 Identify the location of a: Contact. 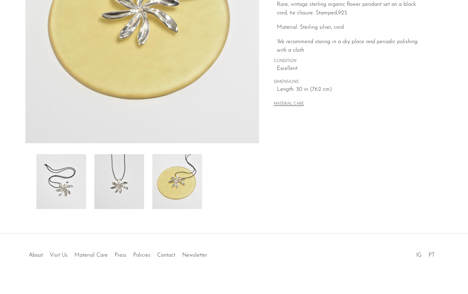
(166, 256).